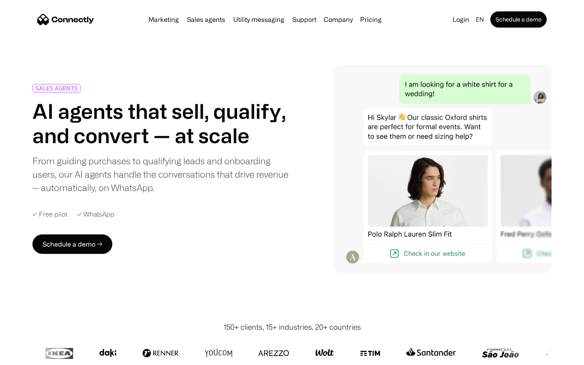 Image resolution: width=584 pixels, height=365 pixels. I want to click on ul: Language list, so click(32, 357).